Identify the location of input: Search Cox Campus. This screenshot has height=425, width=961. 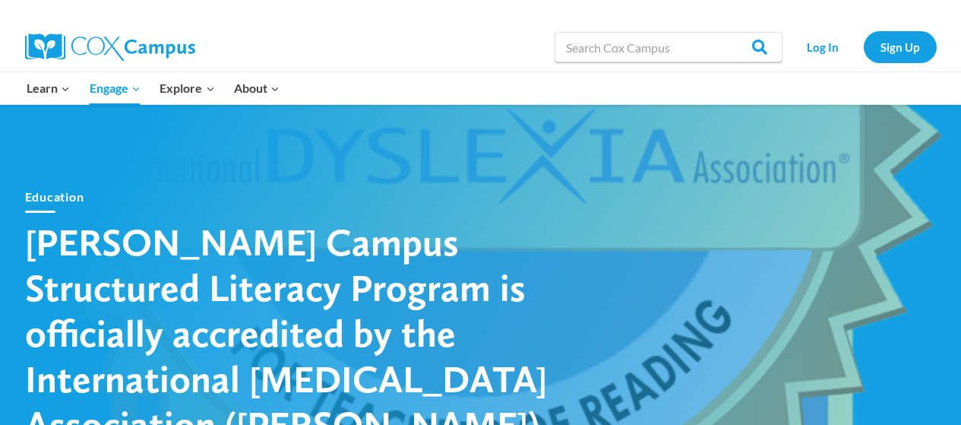
(669, 47).